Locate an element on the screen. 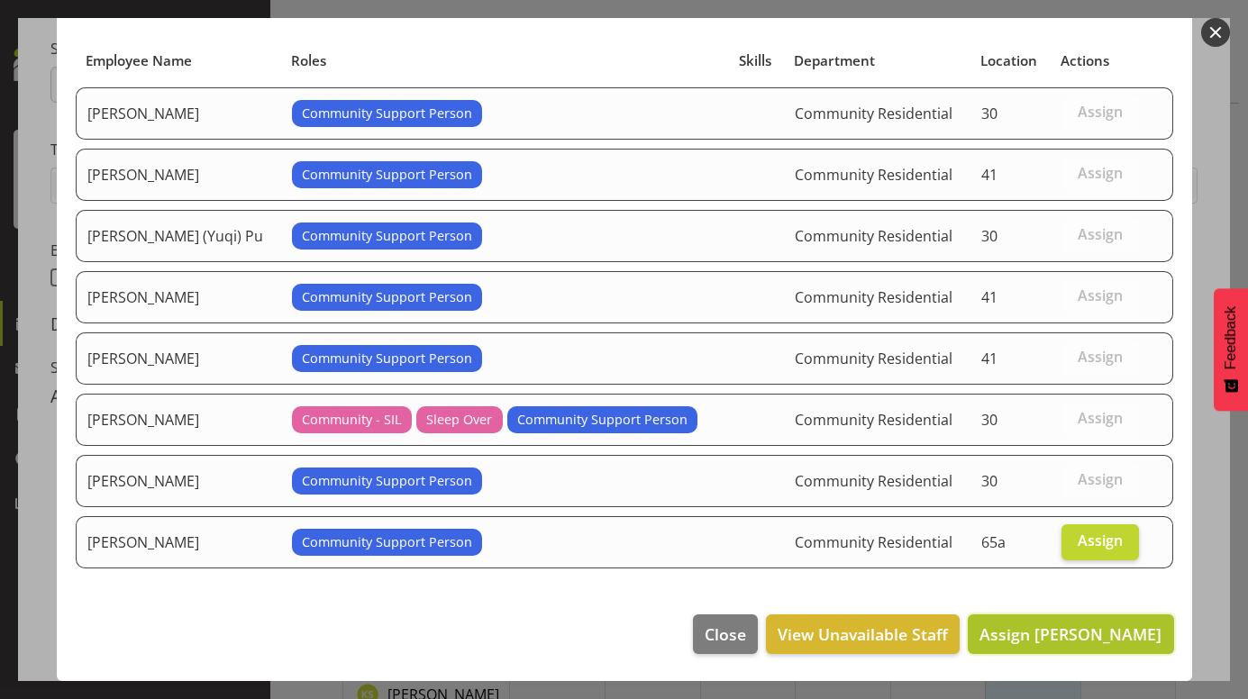  span: Sleep Over is located at coordinates (459, 420).